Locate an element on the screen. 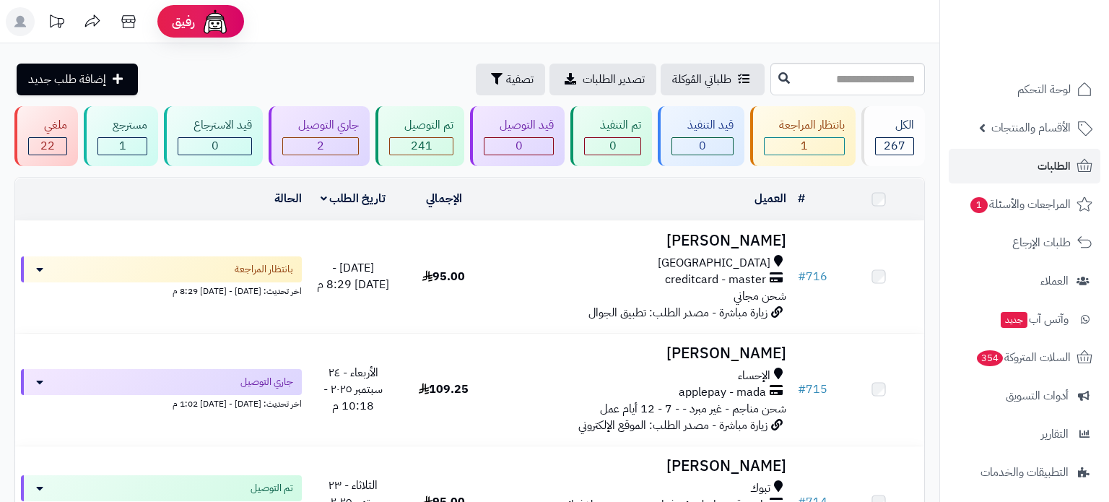  a: ملغي 22 is located at coordinates (46, 136).